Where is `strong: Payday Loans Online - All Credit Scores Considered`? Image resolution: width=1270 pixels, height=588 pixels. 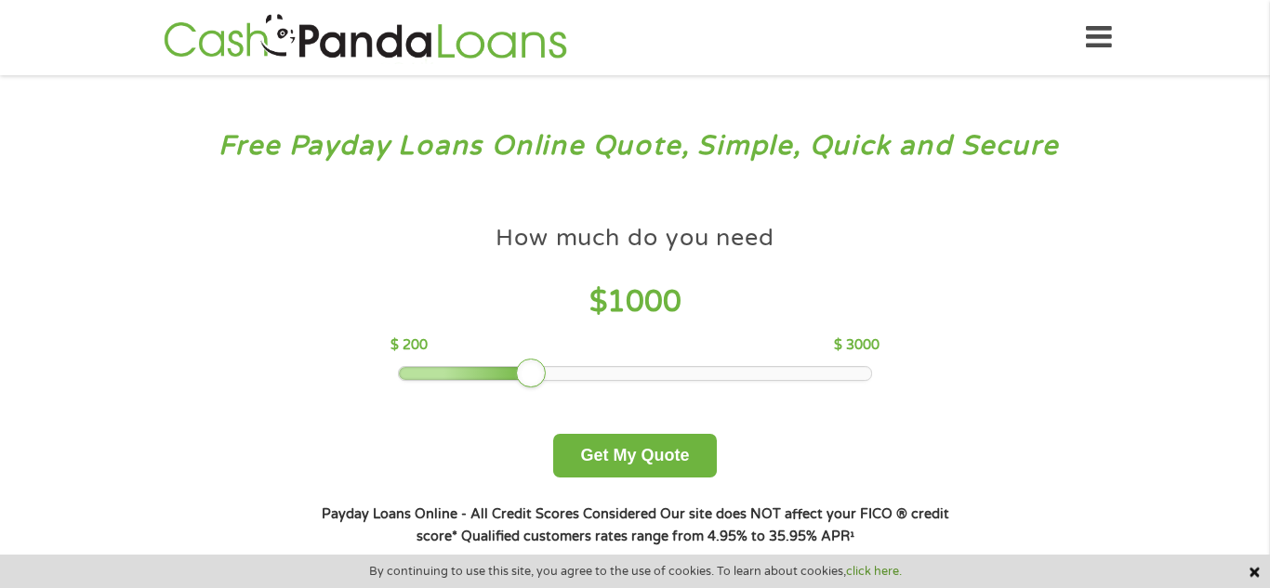
strong: Payday Loans Online - All Credit Scores Considered is located at coordinates (489, 514).